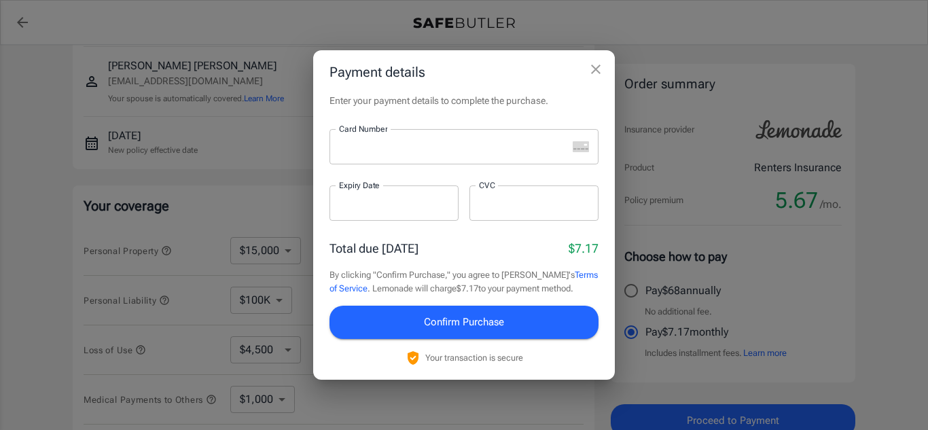 The image size is (928, 430). Describe the element at coordinates (464, 72) in the screenshot. I see `h2: Payment details` at that location.